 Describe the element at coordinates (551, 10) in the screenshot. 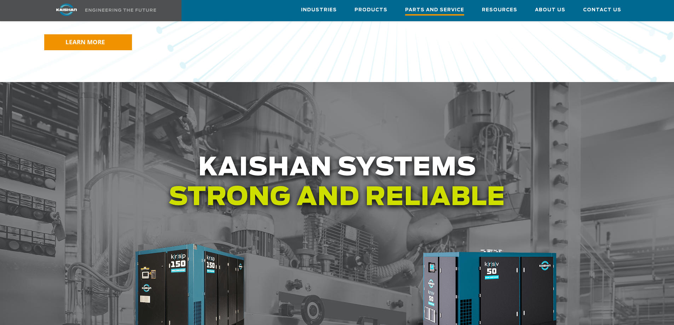

I see `a: About Us` at that location.